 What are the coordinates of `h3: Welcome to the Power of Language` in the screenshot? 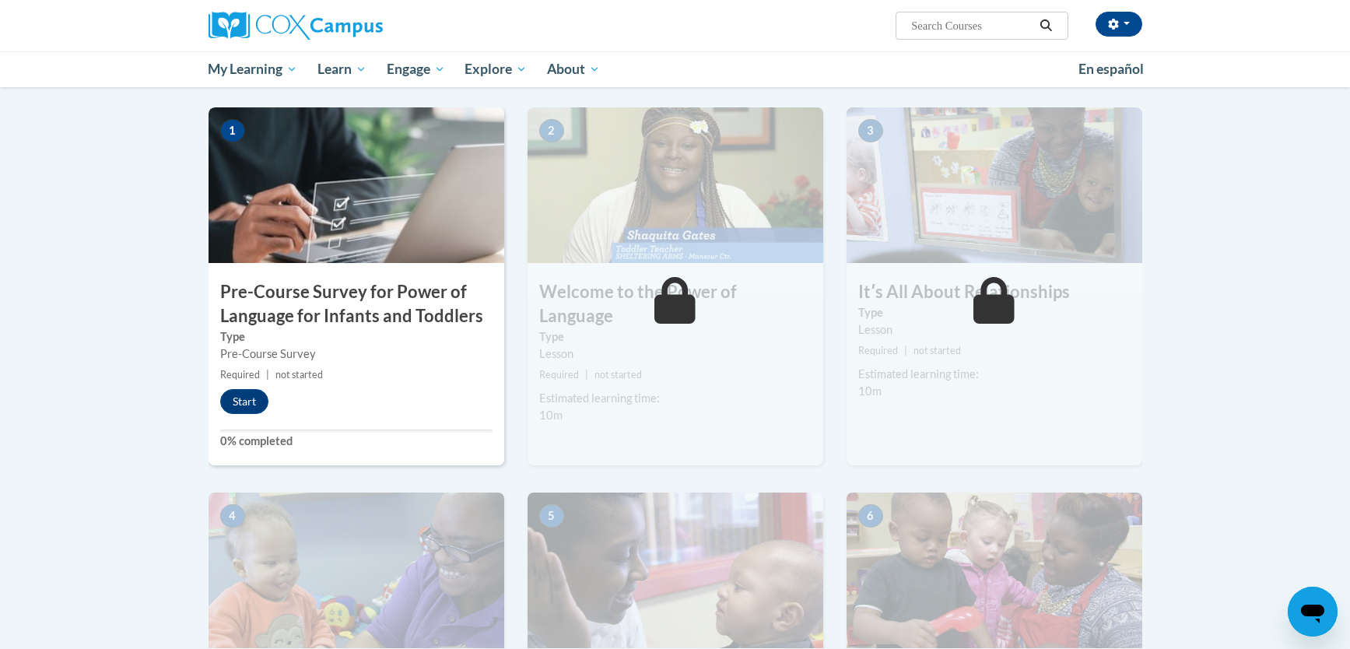 It's located at (675, 304).